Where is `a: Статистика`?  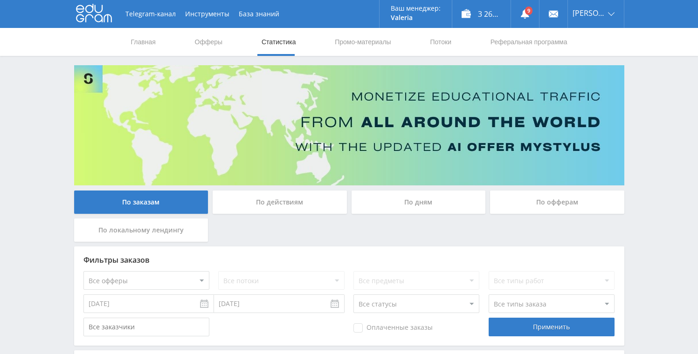 a: Статистика is located at coordinates (279, 42).